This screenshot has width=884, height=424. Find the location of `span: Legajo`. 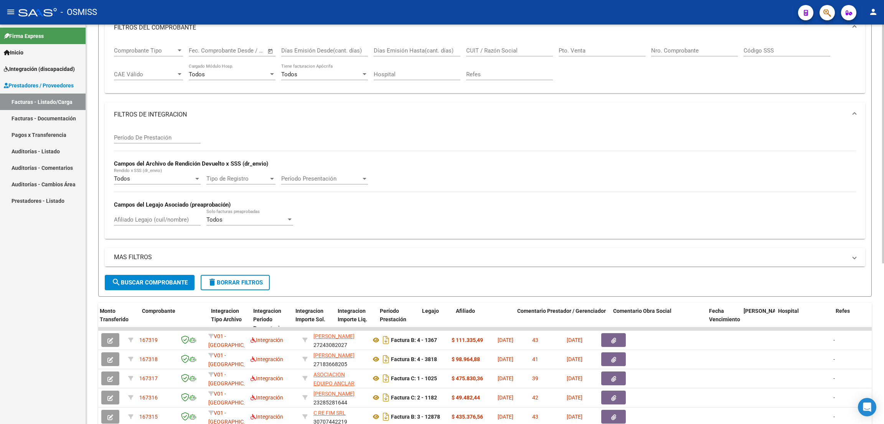

span: Legajo is located at coordinates (430, 311).